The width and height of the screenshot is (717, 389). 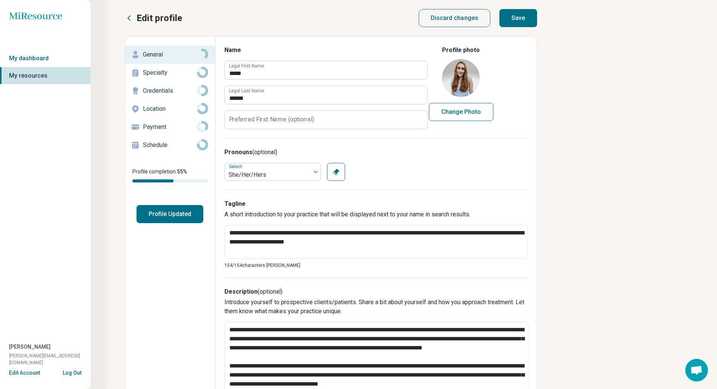 What do you see at coordinates (376, 152) in the screenshot?
I see `h3: Pronouns` at bounding box center [376, 152].